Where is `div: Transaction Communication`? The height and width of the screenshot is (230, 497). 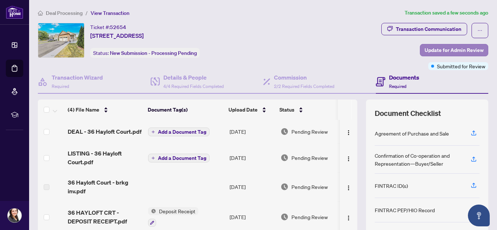
div: Transaction Communication is located at coordinates (429, 29).